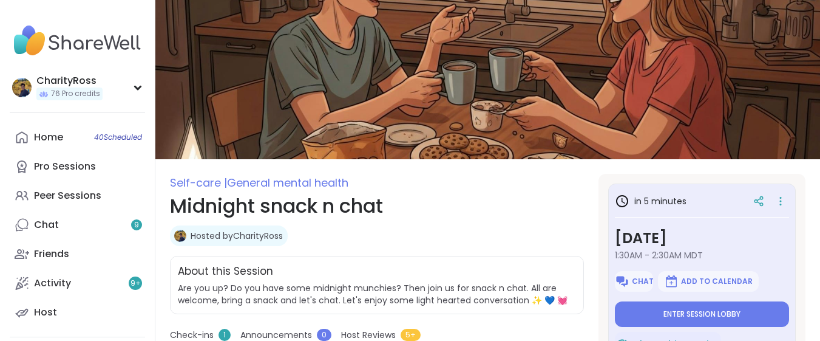 Image resolution: width=820 pixels, height=341 pixels. I want to click on div: Host, so click(46, 312).